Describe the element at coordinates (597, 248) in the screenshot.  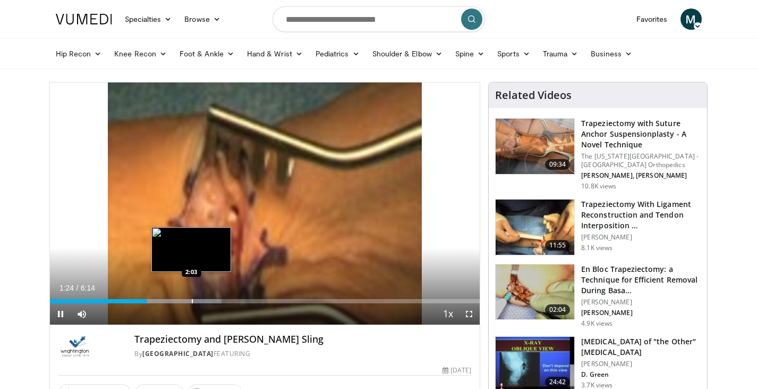
I see `p: 8.1K views` at that location.